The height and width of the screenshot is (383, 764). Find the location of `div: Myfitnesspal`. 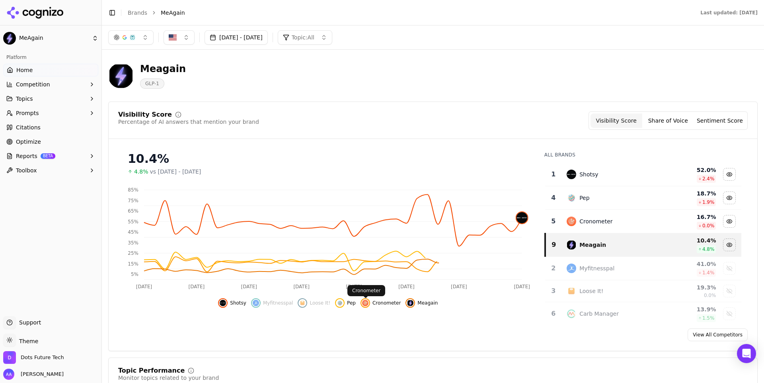

div: Myfitnesspal is located at coordinates (597, 268).